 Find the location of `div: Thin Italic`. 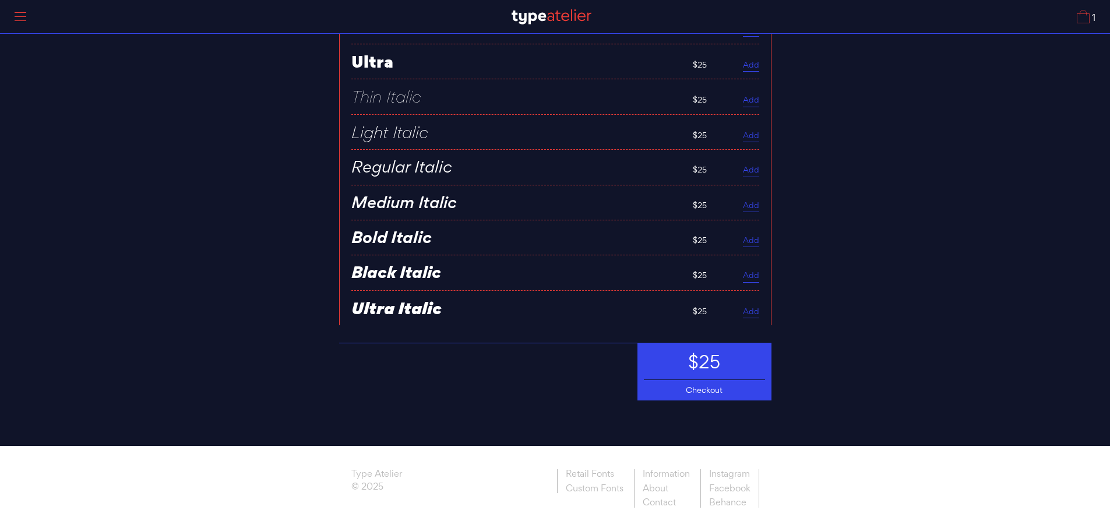

div: Thin Italic is located at coordinates (516, 96).